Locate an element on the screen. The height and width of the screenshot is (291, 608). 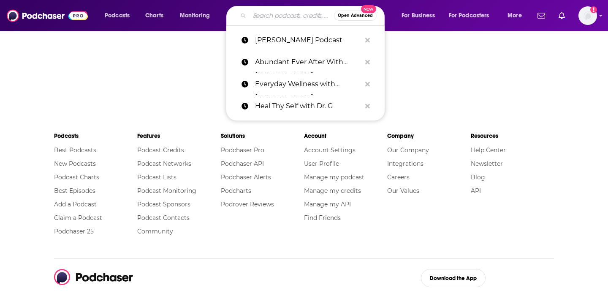
a: Podcast Charts is located at coordinates (76, 177).